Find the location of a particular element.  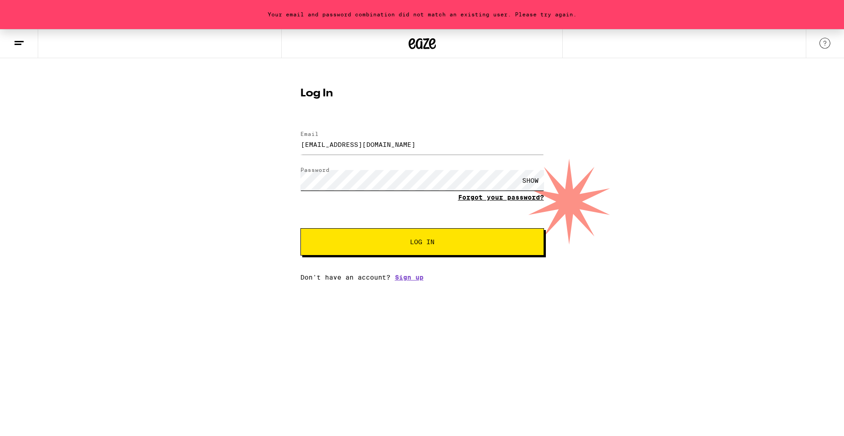

div: Don't have an account? is located at coordinates (422, 277).